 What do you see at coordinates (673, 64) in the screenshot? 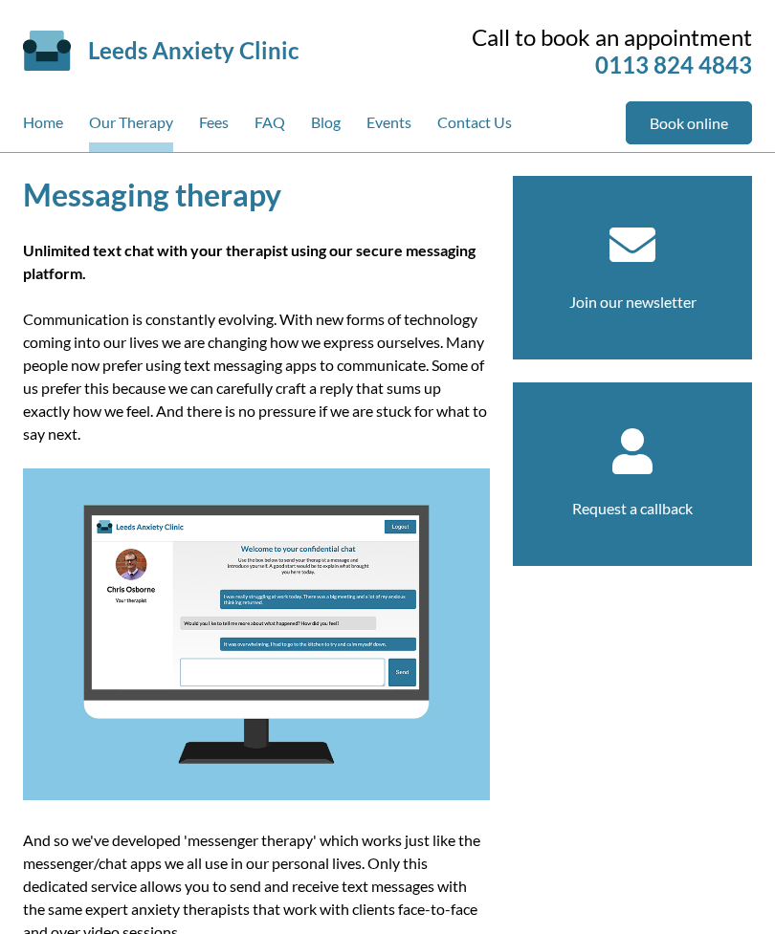
I see `a: 0113 824 4843` at bounding box center [673, 64].